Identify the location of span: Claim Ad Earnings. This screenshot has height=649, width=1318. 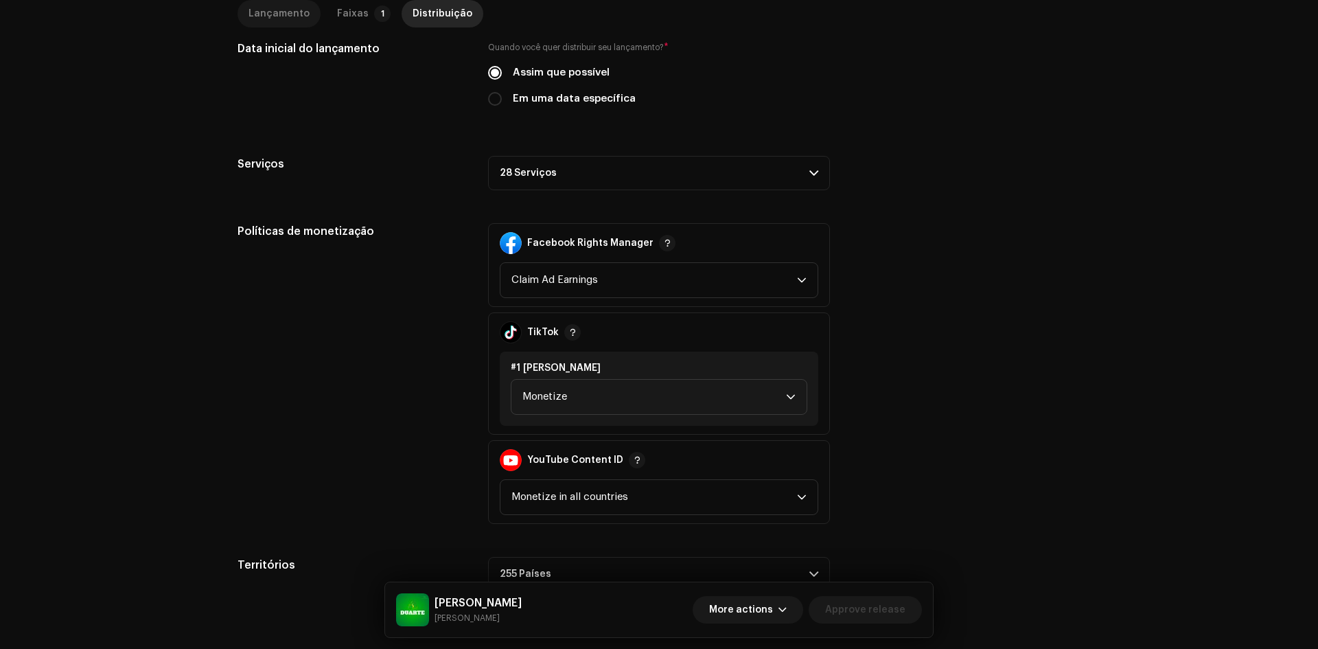
(654, 280).